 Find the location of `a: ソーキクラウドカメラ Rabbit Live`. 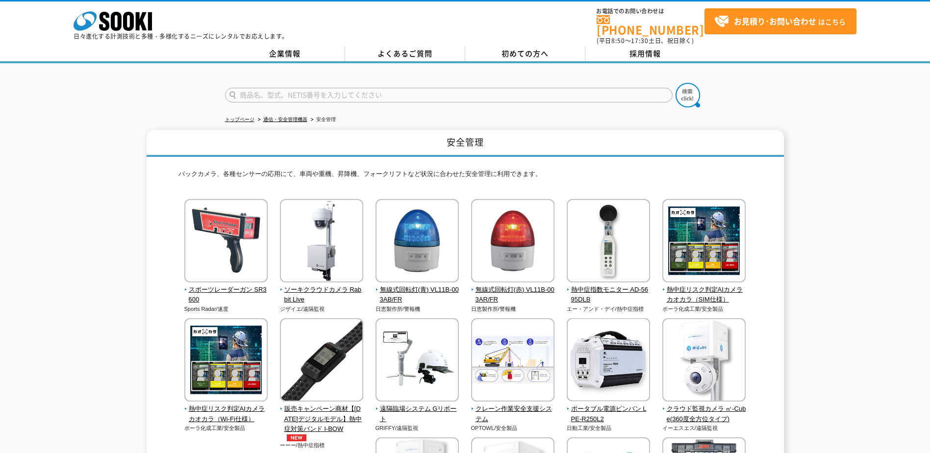

a: ソーキクラウドカメラ Rabbit Live is located at coordinates (321, 290).